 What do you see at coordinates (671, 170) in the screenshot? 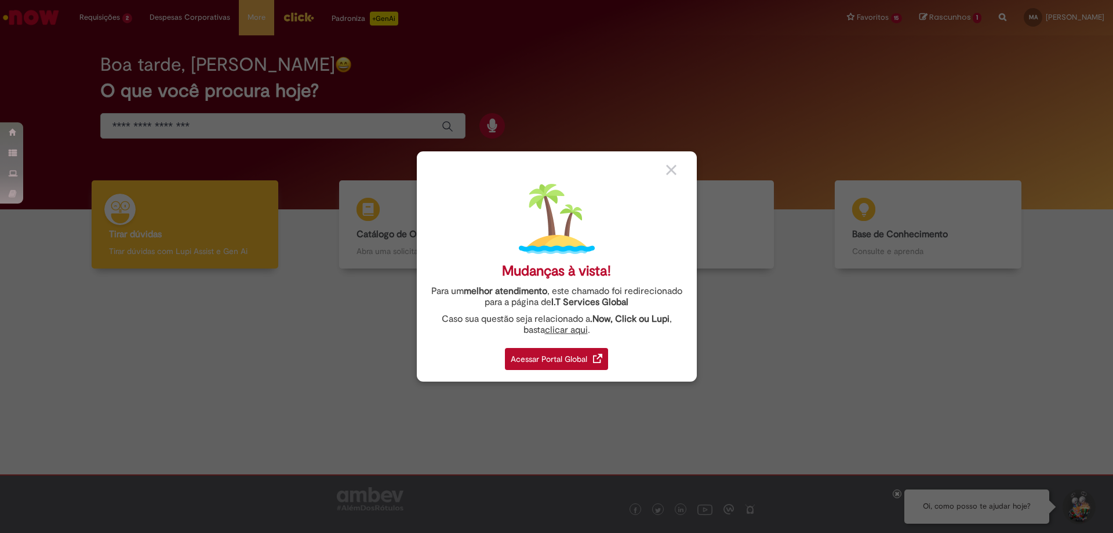
I see `img: close_button_grey.png` at bounding box center [671, 170].